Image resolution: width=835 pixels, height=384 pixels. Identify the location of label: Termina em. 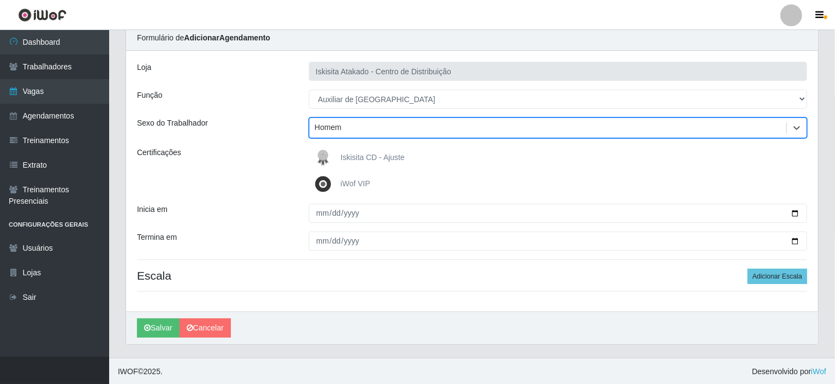
(157, 237).